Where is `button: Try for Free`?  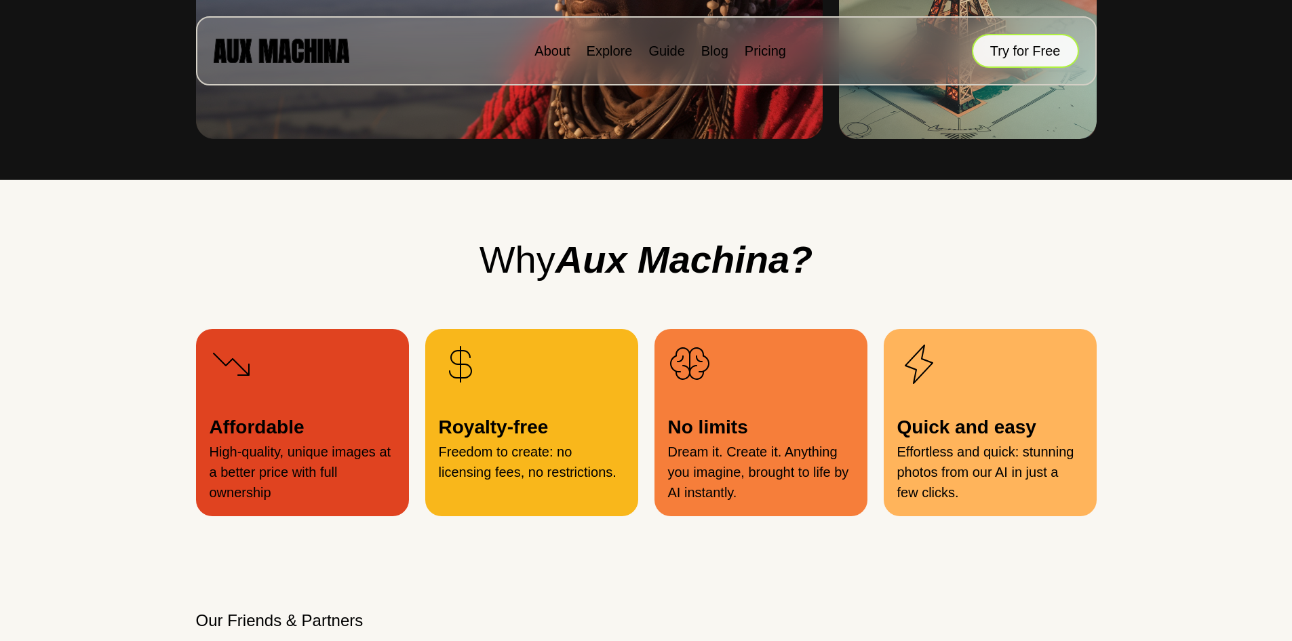
button: Try for Free is located at coordinates (1026, 51).